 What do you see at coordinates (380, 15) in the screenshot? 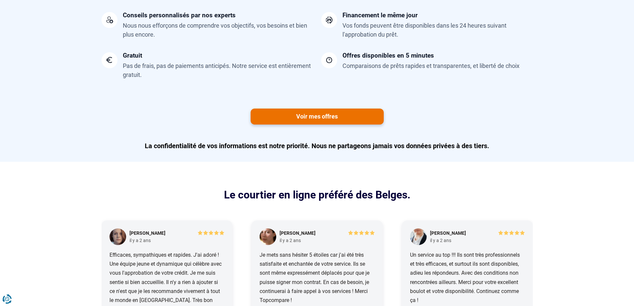
I see `div: Financement le même jour` at bounding box center [380, 15].